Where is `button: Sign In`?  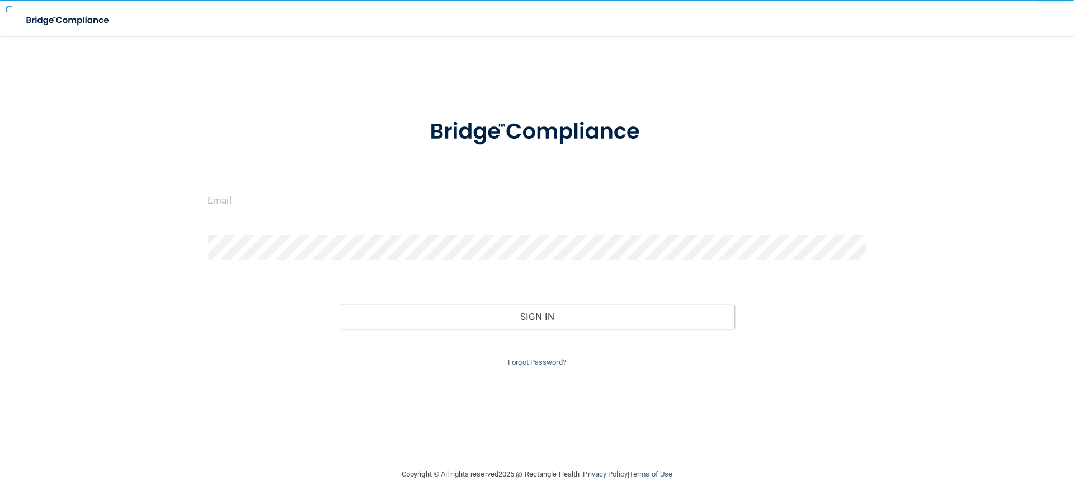
button: Sign In is located at coordinates (537, 317).